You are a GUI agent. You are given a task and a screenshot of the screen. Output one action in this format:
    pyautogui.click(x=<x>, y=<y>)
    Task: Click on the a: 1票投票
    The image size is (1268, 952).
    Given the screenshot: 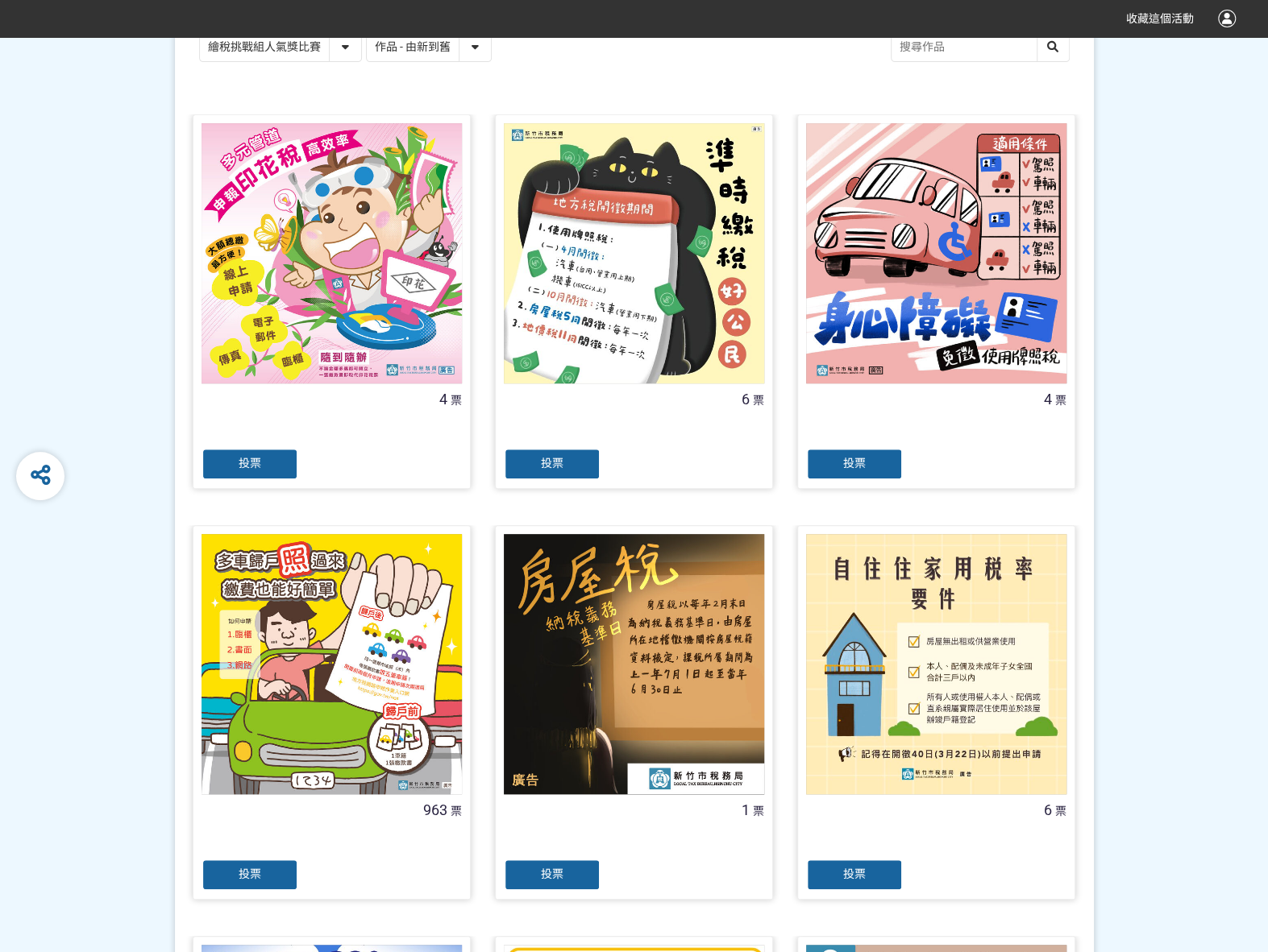 What is the action you would take?
    pyautogui.click(x=633, y=712)
    